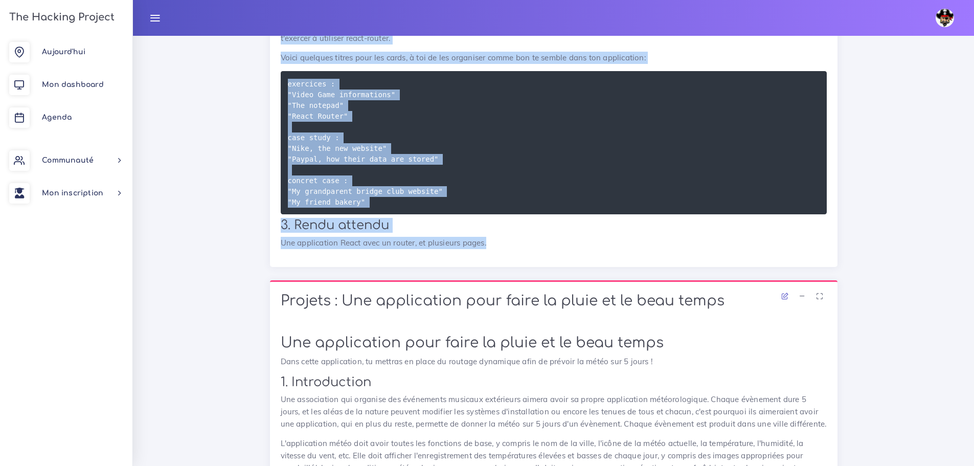  What do you see at coordinates (554, 225) in the screenshot?
I see `h2: 3. Rendu attendu` at bounding box center [554, 225].